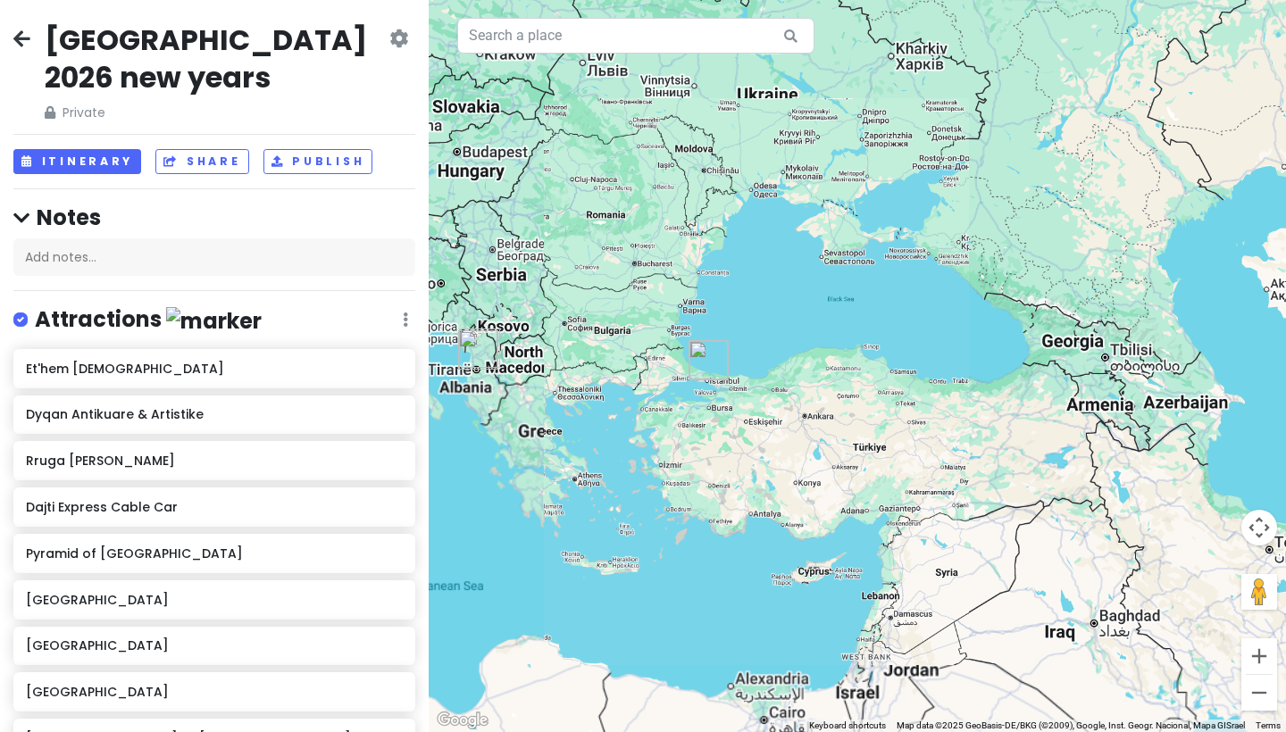 Image resolution: width=1286 pixels, height=732 pixels. I want to click on button: Keyboard shortcuts, so click(847, 726).